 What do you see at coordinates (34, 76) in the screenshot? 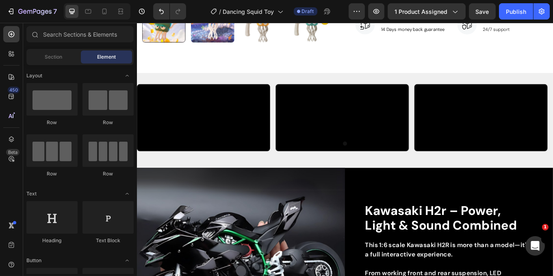
I see `span: Layout` at bounding box center [34, 76].